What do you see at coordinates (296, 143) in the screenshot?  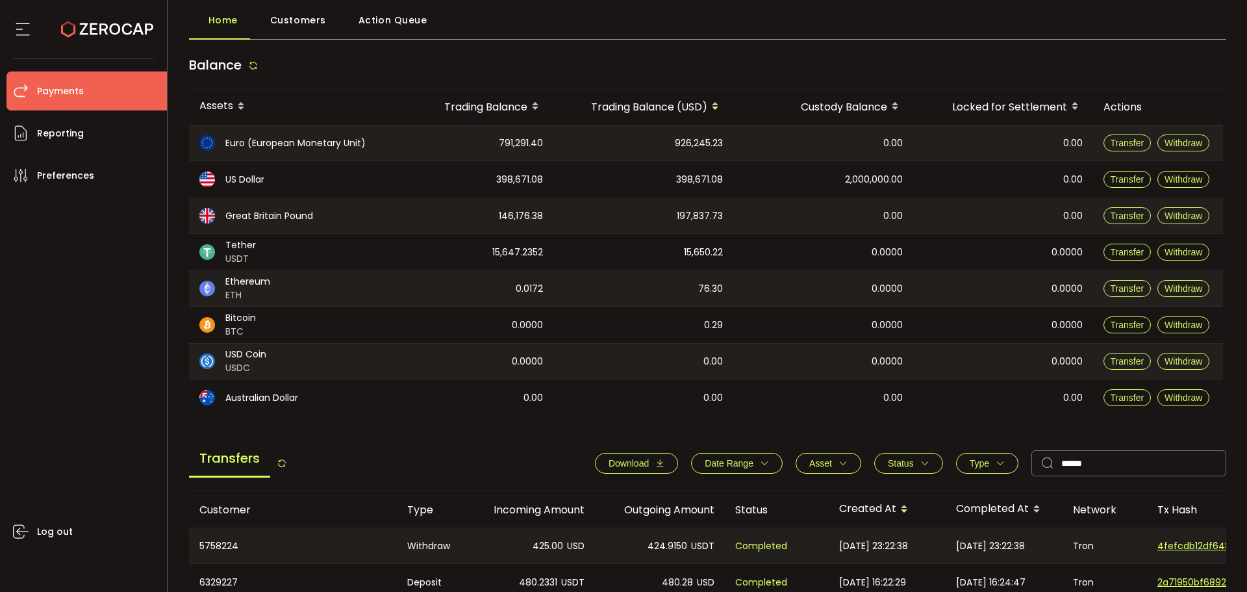 I see `span: Euro (European Monetary Unit)` at bounding box center [296, 143].